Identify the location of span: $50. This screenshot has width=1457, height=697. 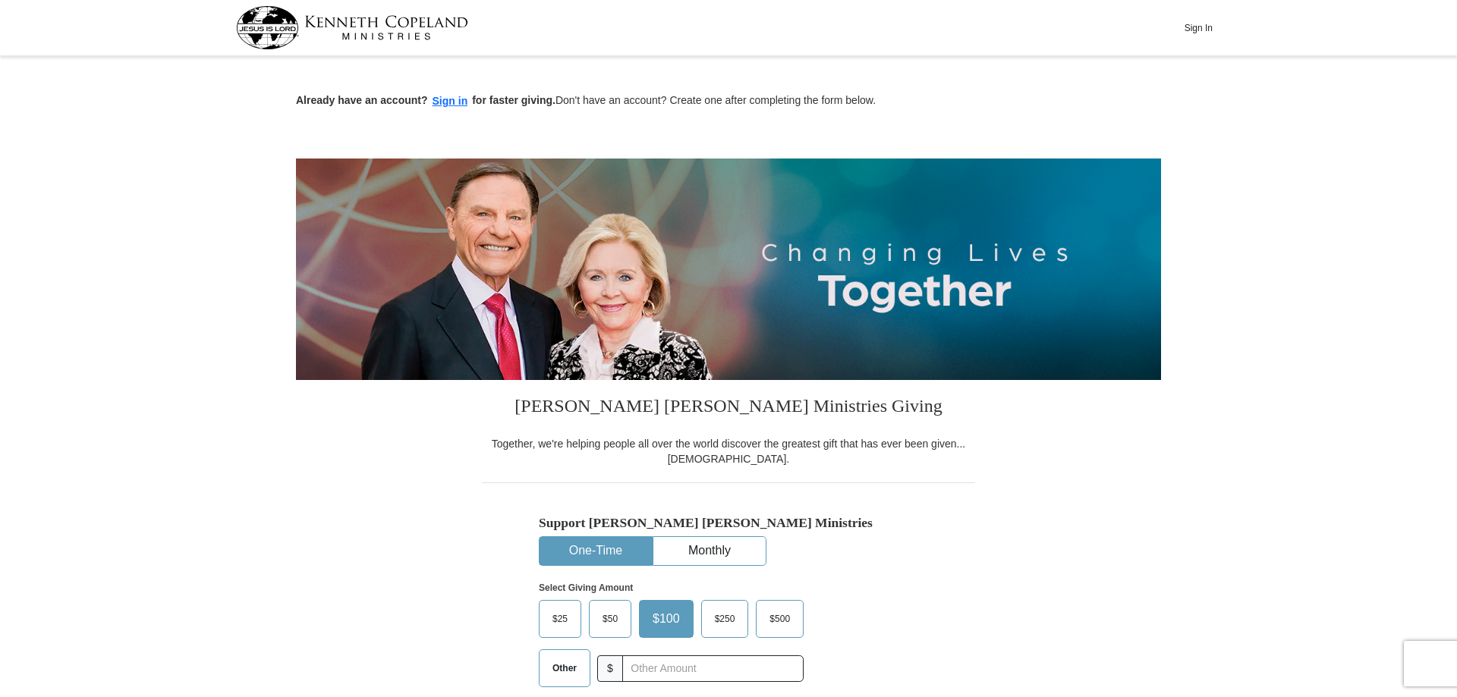
(610, 619).